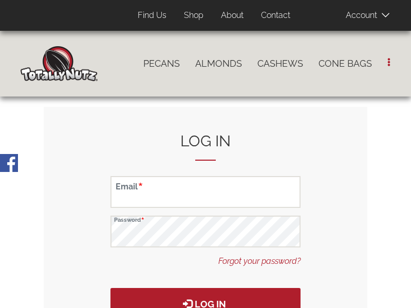  Describe the element at coordinates (275, 15) in the screenshot. I see `a: Contact` at that location.